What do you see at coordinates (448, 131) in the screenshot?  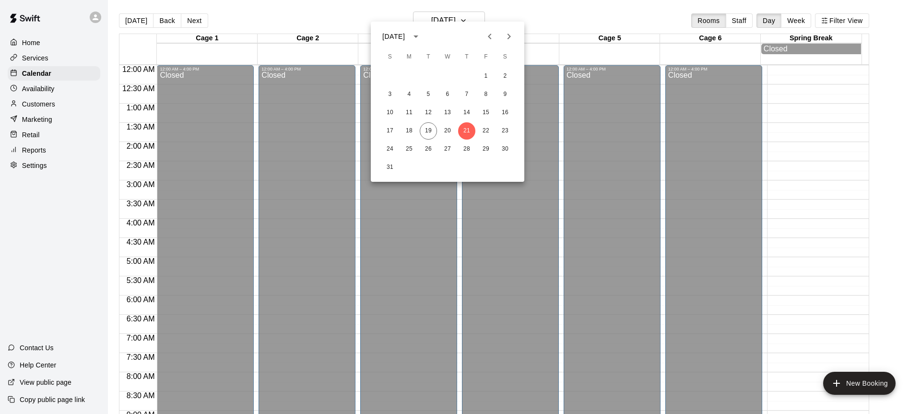 I see `button: 20` at bounding box center [448, 131].